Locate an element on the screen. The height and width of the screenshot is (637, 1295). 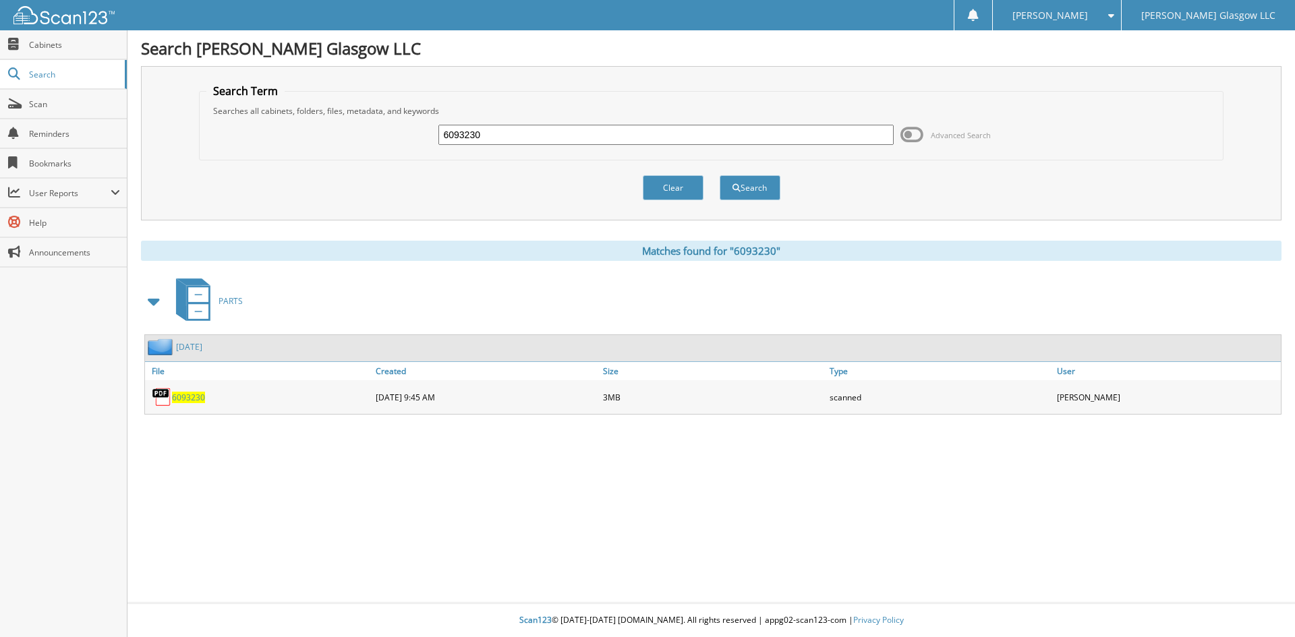
a: Created is located at coordinates (486, 371).